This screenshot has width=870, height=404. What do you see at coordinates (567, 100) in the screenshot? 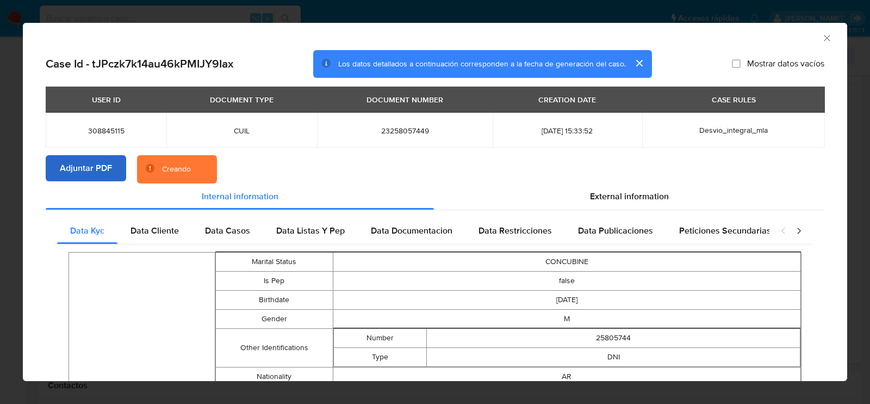
I see `div: CREATION DATE` at bounding box center [567, 100].